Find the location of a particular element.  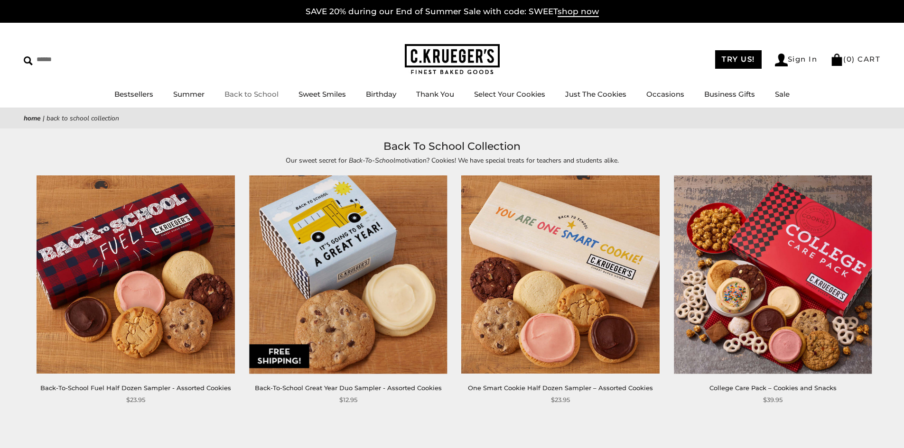

a: Business Gifts is located at coordinates (729, 94).